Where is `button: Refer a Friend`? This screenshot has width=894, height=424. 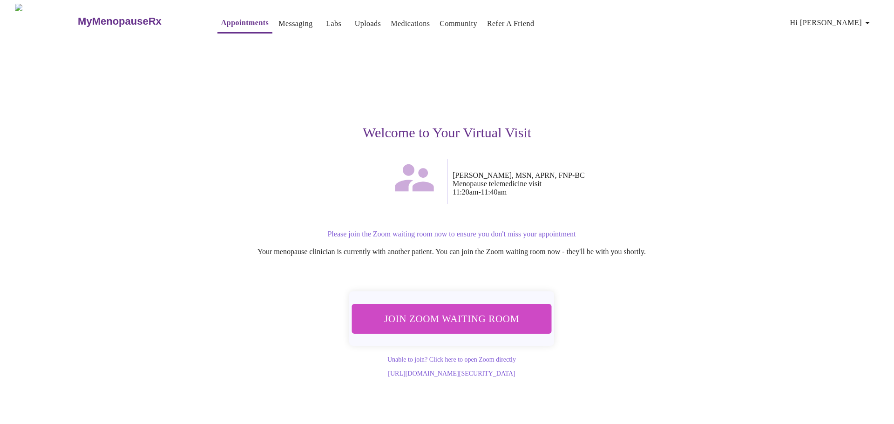
button: Refer a Friend is located at coordinates (511, 24).